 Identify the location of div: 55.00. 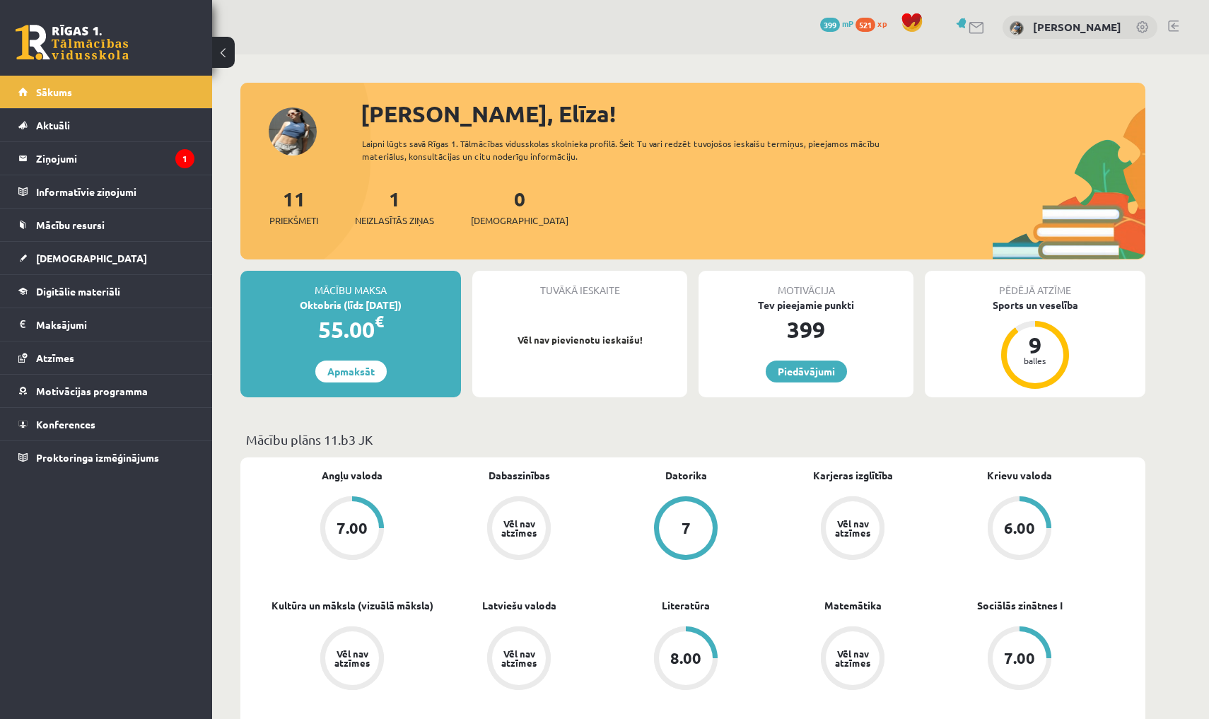
(351, 329).